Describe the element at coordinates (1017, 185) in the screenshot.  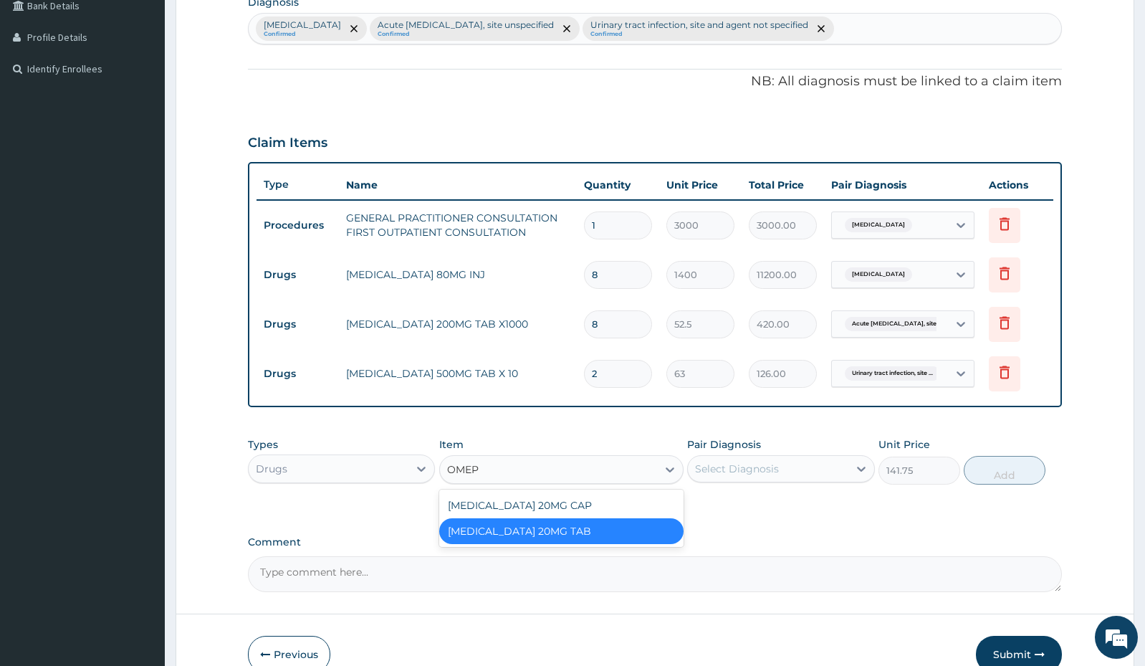
I see `th: Actions` at that location.